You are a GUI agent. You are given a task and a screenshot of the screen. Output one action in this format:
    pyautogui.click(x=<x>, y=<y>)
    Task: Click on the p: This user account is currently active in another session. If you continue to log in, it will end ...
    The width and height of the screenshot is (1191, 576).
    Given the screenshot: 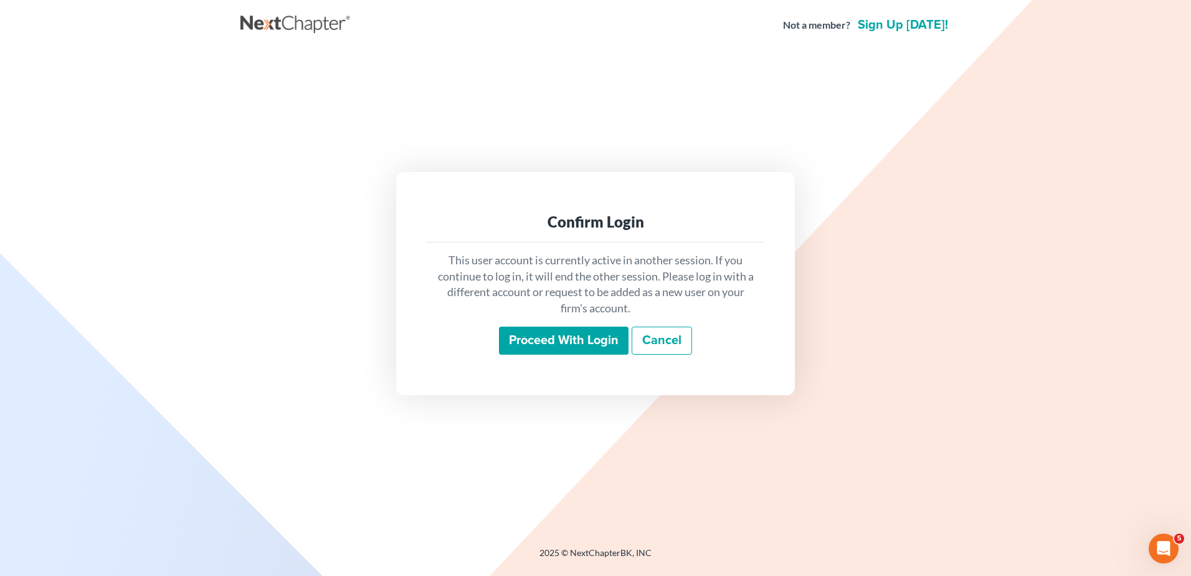 What is the action you would take?
    pyautogui.click(x=596, y=284)
    